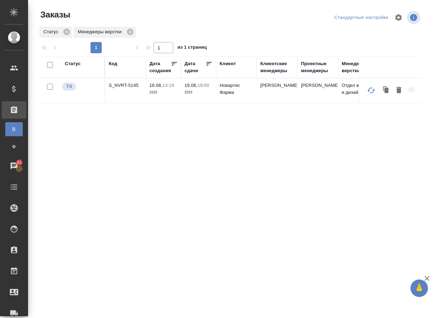 This screenshot has height=318, width=435. I want to click on a: Ф, so click(14, 147).